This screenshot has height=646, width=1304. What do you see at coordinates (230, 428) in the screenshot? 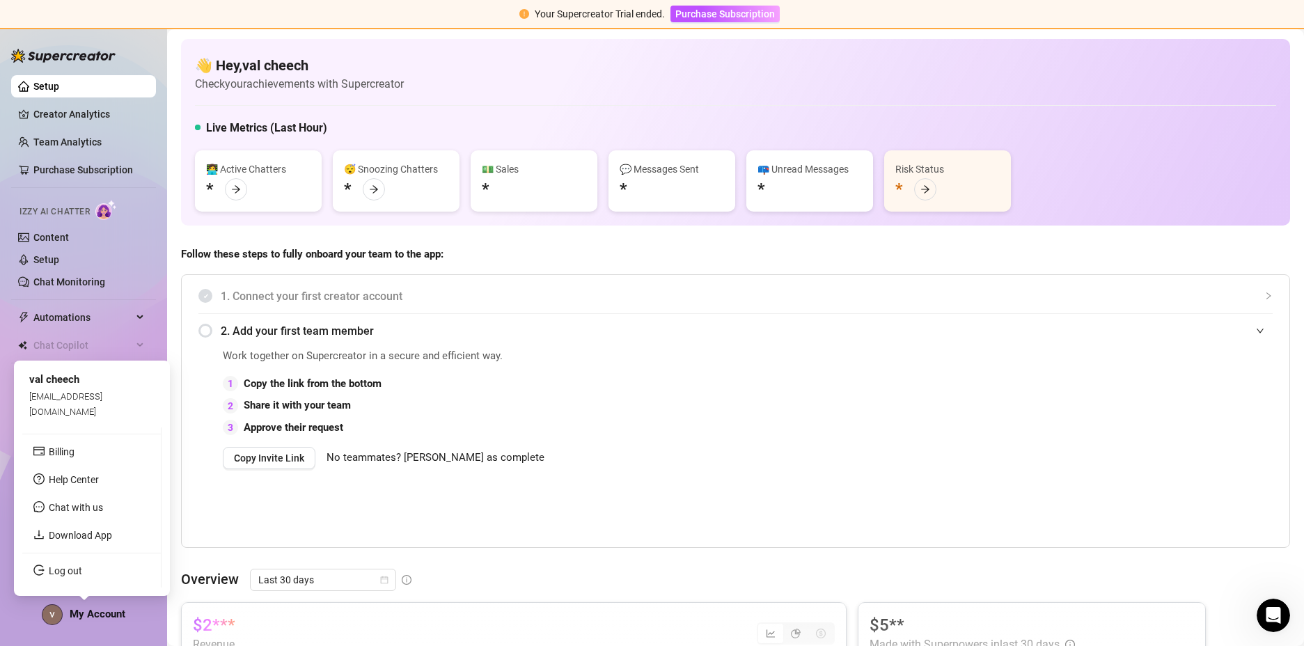
I see `div: 3` at bounding box center [230, 428].